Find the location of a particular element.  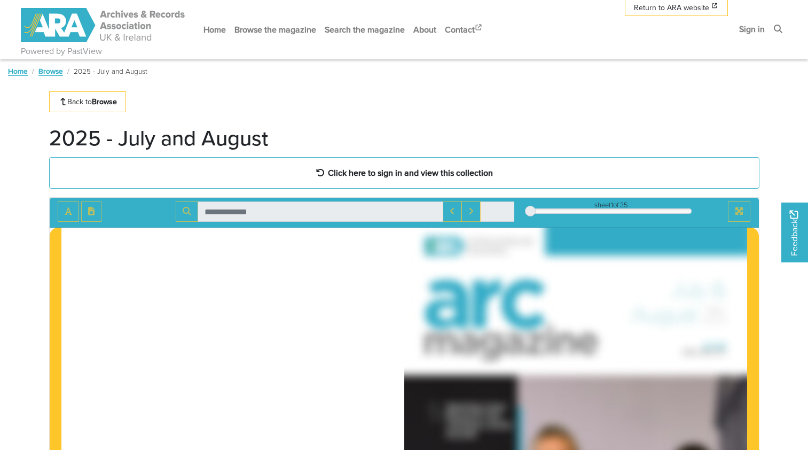

span: 2025 - July and August is located at coordinates (111, 71).